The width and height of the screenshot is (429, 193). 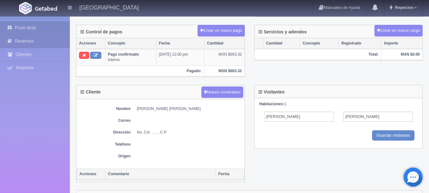 What do you see at coordinates (299, 117) in the screenshot?
I see `input: Nombre del Adulto` at bounding box center [299, 117].